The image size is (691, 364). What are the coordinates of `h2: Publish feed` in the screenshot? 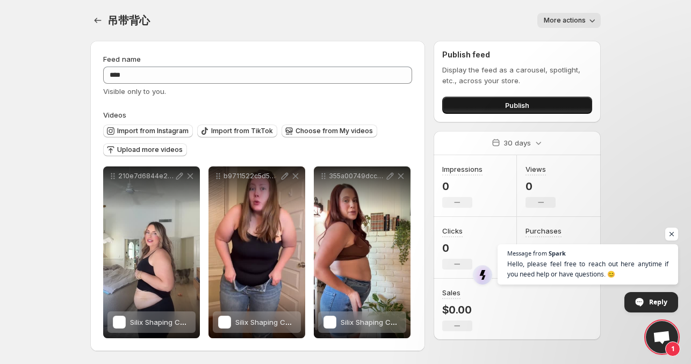 It's located at (517, 55).